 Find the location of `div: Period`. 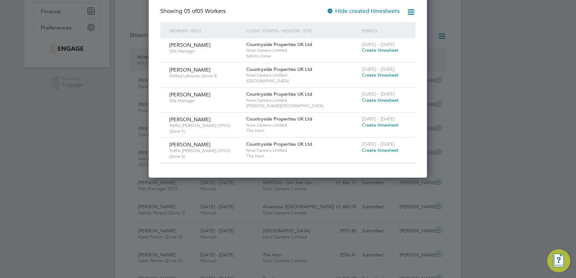

div: Period is located at coordinates (384, 31).